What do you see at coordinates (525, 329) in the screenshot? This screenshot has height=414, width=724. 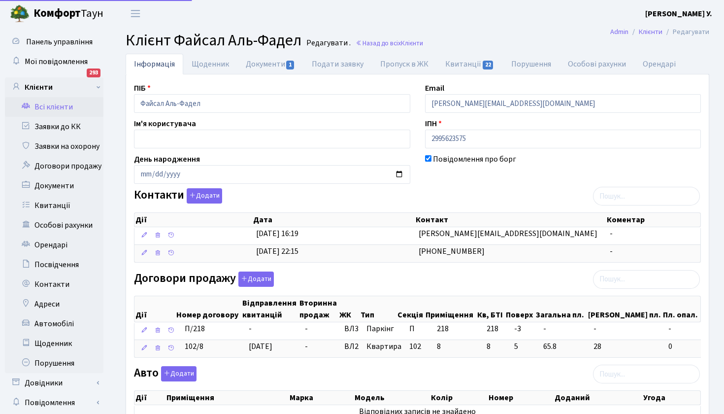 I see `span: -3` at bounding box center [525, 329].